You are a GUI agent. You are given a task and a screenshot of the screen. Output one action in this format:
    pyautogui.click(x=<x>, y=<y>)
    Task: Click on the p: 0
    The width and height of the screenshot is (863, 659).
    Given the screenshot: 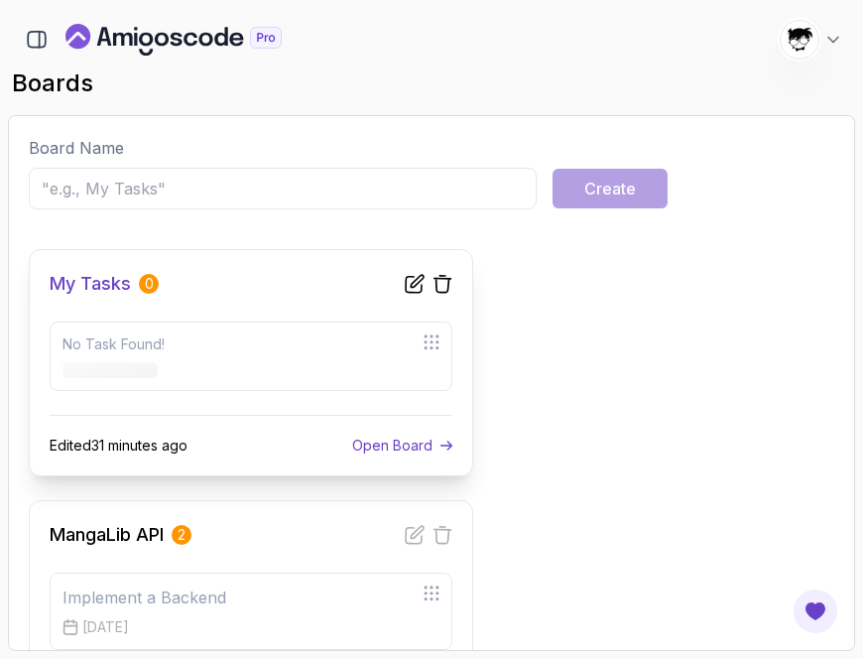 What is the action you would take?
    pyautogui.click(x=149, y=284)
    